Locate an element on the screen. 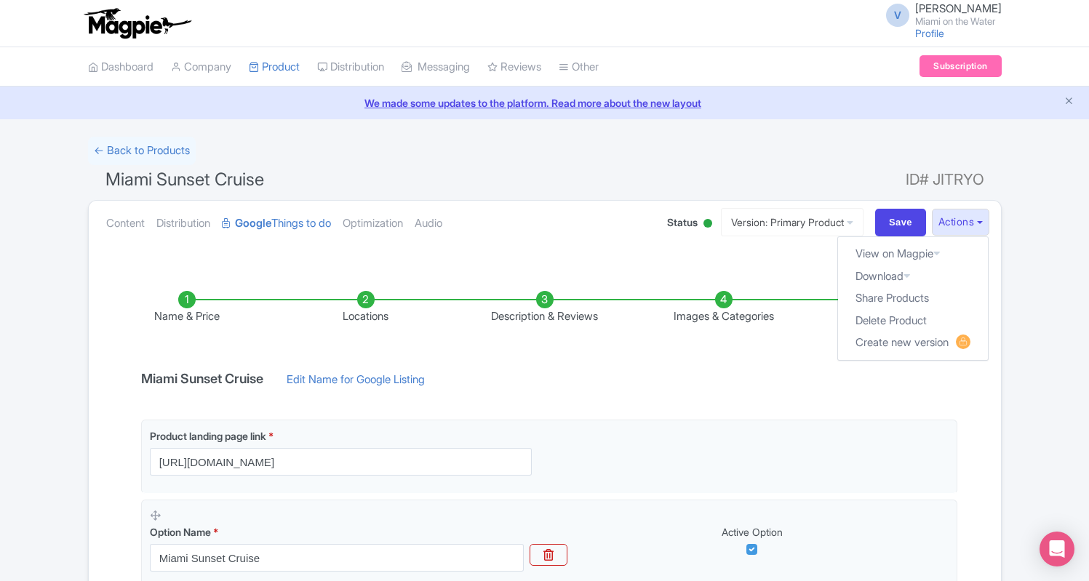 The height and width of the screenshot is (581, 1089). a: ← Back to Products is located at coordinates (142, 151).